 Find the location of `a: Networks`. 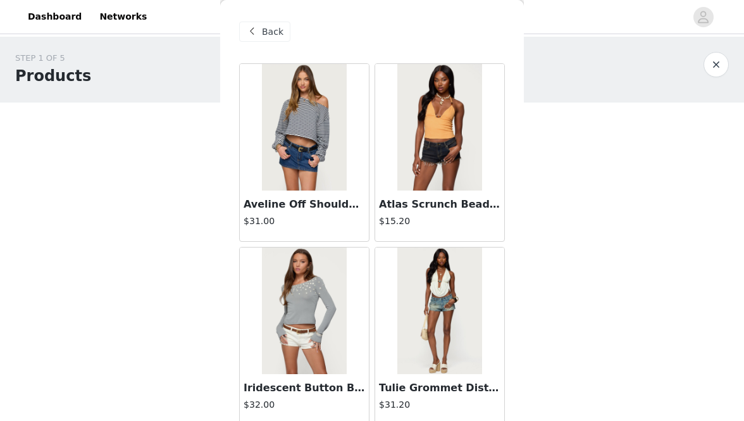

a: Networks is located at coordinates (123, 16).